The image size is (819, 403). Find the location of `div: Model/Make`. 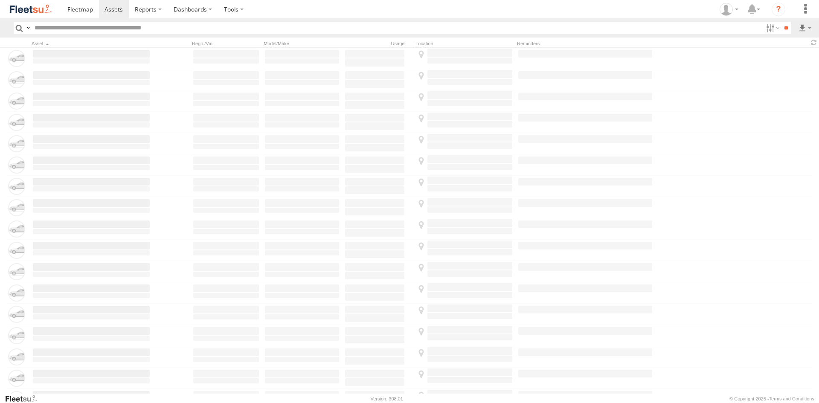

div: Model/Make is located at coordinates (302, 44).